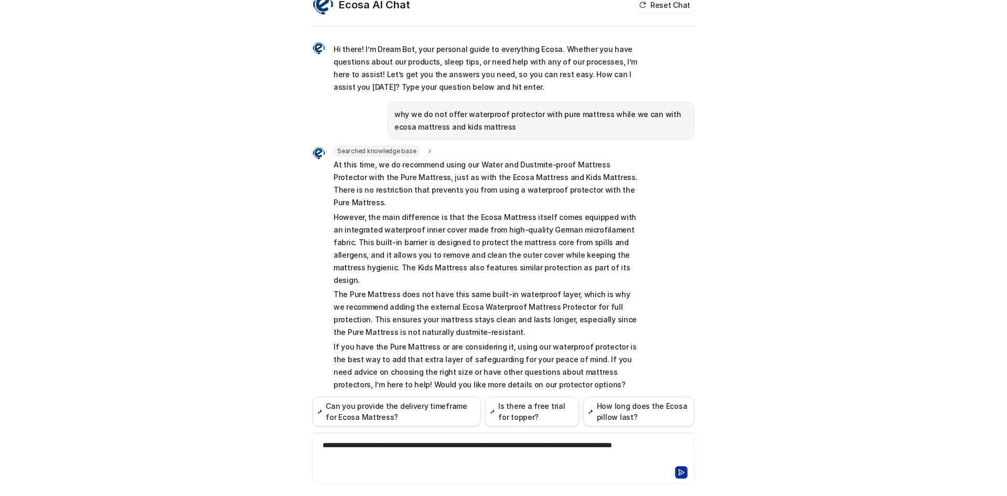 The height and width of the screenshot is (496, 1007). What do you see at coordinates (541, 121) in the screenshot?
I see `p: why we do not offer waterproof protector with pure mattress while we can with ecosa mattress and ...` at bounding box center [541, 121].